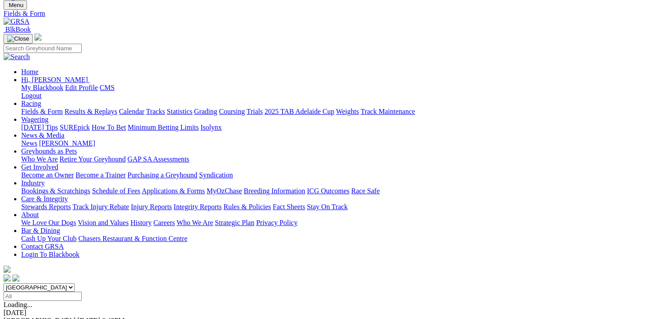 The image size is (668, 319). I want to click on a: News & Media, so click(43, 135).